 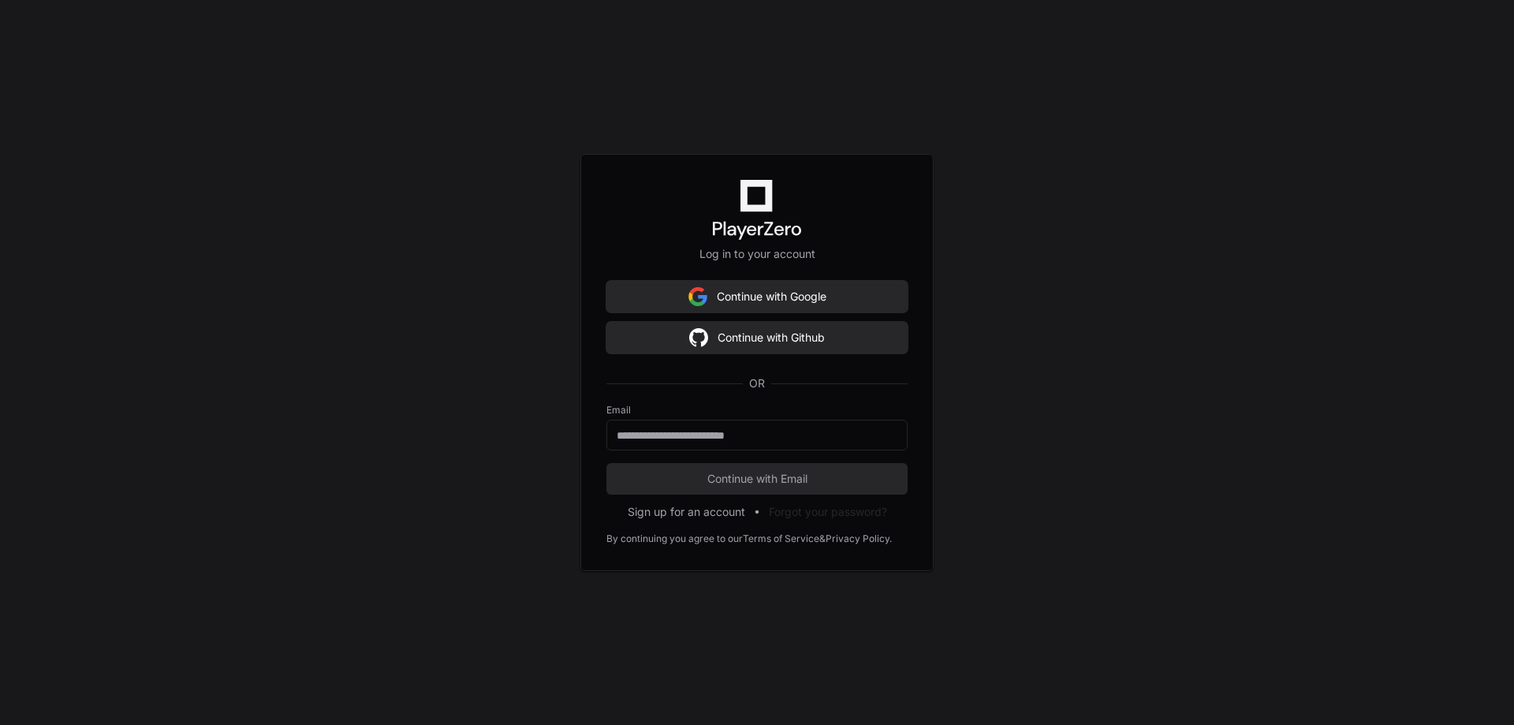 What do you see at coordinates (781, 539) in the screenshot?
I see `a: Terms of Service` at bounding box center [781, 539].